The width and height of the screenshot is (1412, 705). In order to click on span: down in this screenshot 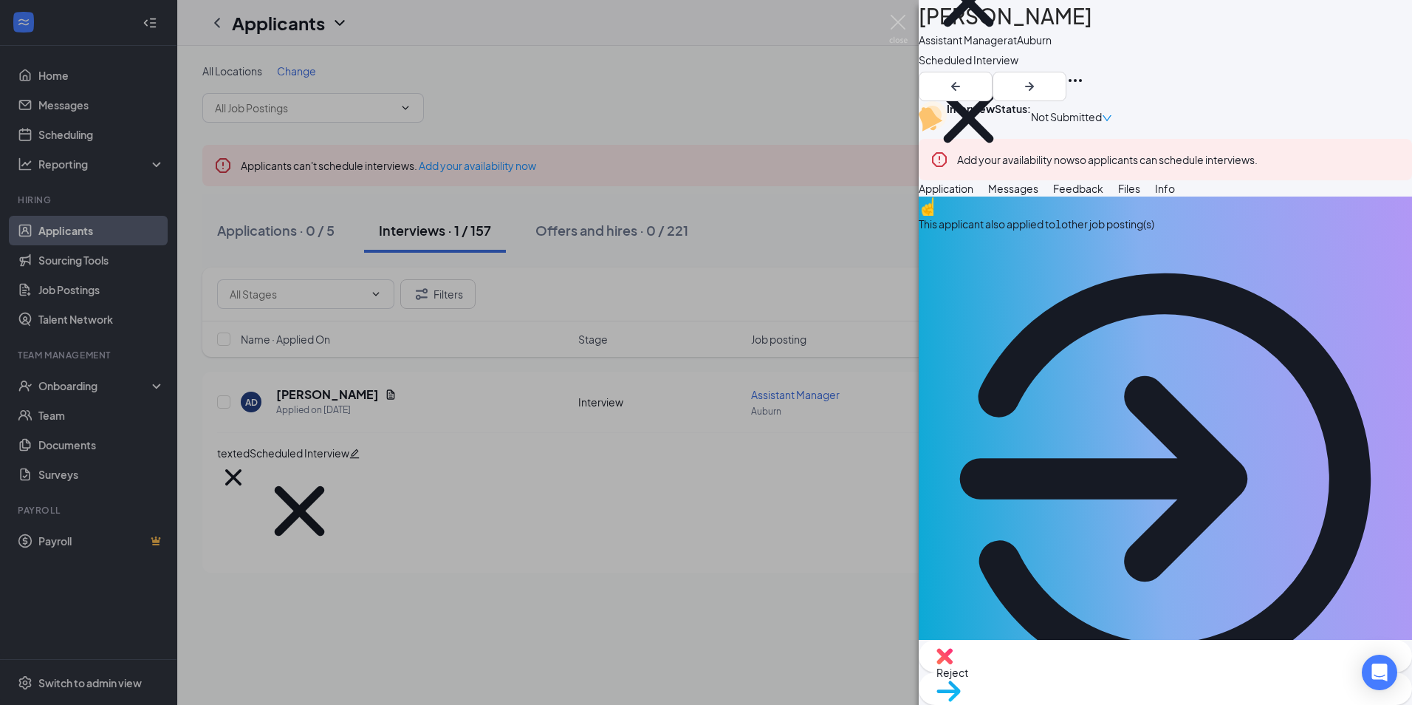, I will do `click(1107, 118)`.